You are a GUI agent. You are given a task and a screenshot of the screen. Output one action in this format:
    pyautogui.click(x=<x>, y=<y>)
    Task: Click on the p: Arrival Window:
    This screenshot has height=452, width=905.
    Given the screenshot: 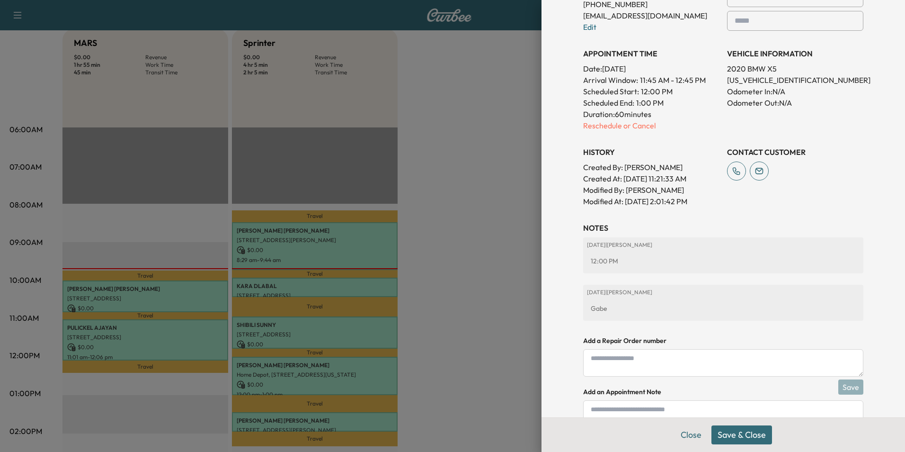 What is the action you would take?
    pyautogui.click(x=651, y=80)
    